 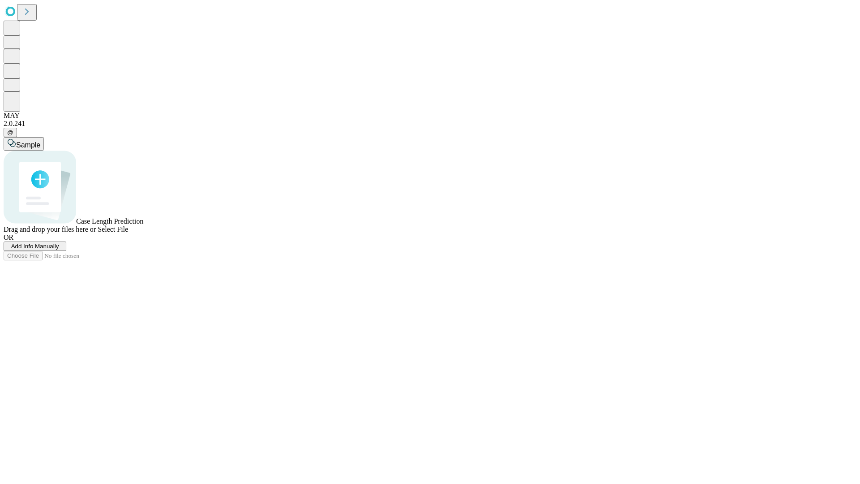 What do you see at coordinates (50, 229) in the screenshot?
I see `span: Drag and drop your files here or` at bounding box center [50, 229].